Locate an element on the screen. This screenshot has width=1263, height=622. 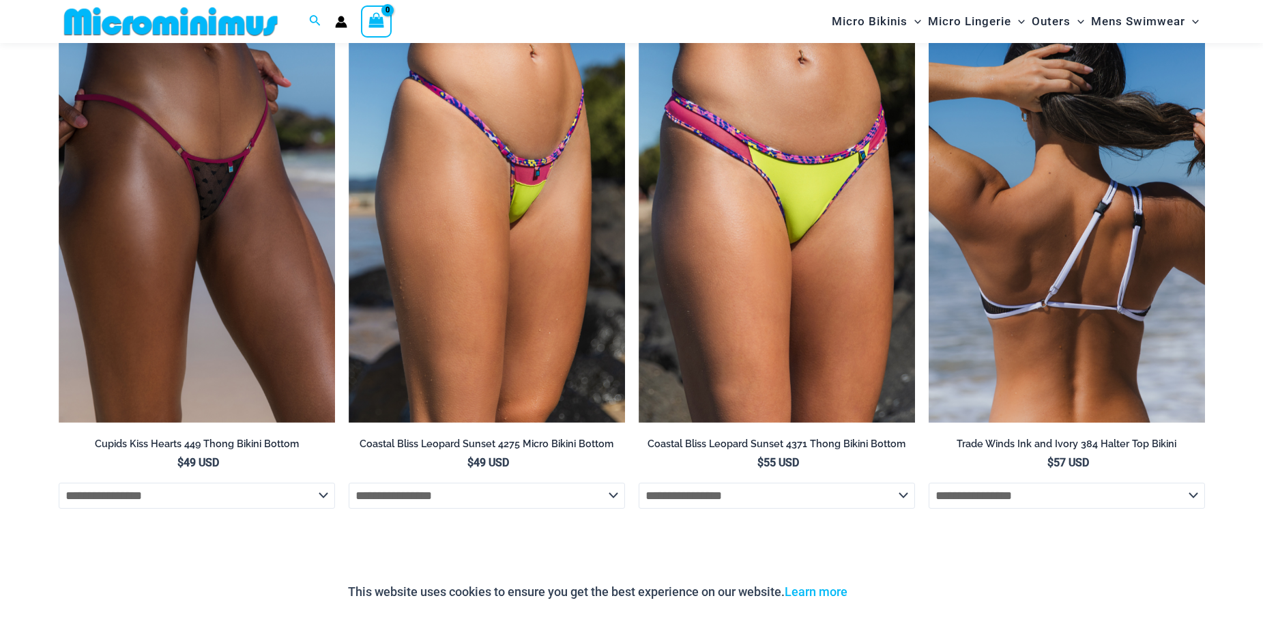
a: Trade Winds Ink and Ivory 384 Halter Top Bikini is located at coordinates (1067, 446).